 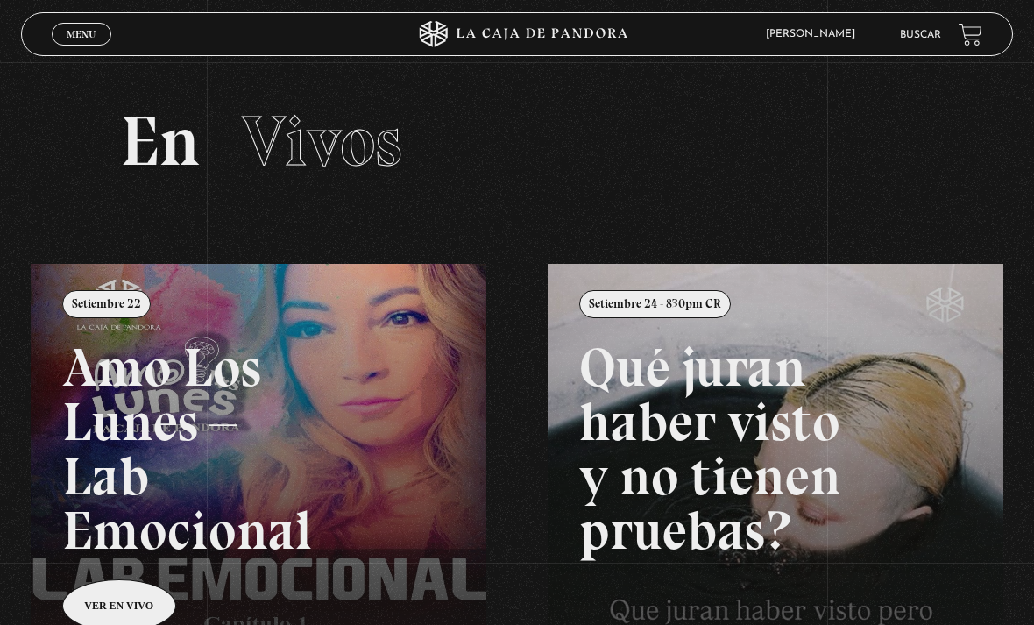 I want to click on a: Buscar, so click(x=920, y=35).